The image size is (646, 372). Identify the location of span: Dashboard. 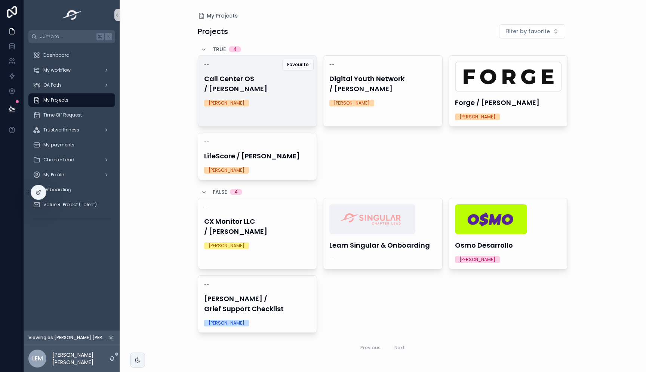
(56, 55).